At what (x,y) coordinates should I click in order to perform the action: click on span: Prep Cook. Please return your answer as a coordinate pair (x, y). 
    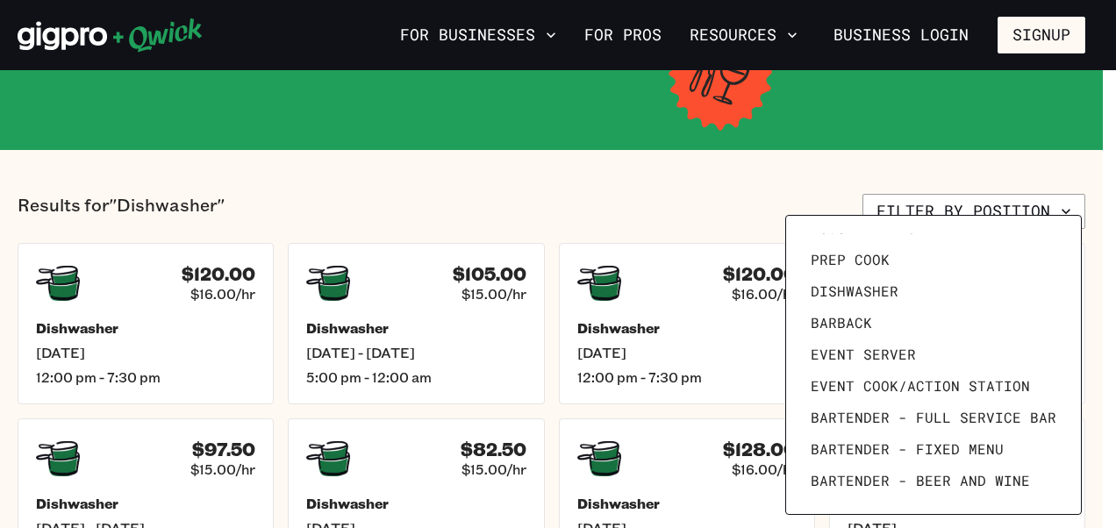
    Looking at the image, I should click on (850, 260).